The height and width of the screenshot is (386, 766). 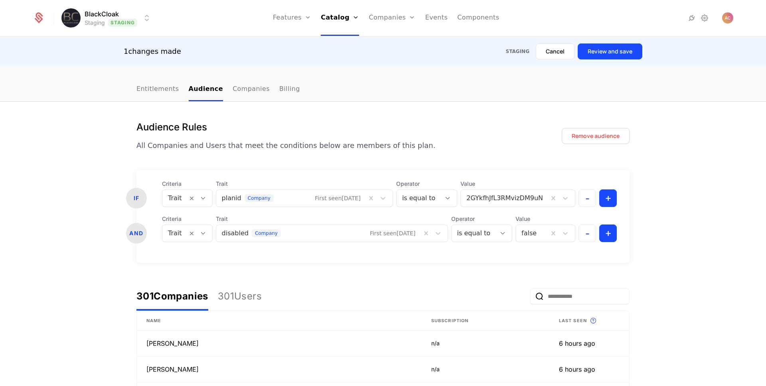 What do you see at coordinates (199, 296) in the screenshot?
I see `div: ariaLabel` at bounding box center [199, 296].